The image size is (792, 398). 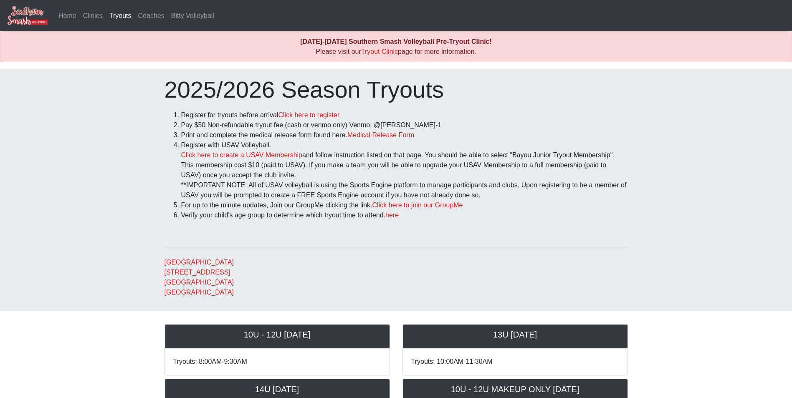 I want to click on a: Home, so click(x=67, y=16).